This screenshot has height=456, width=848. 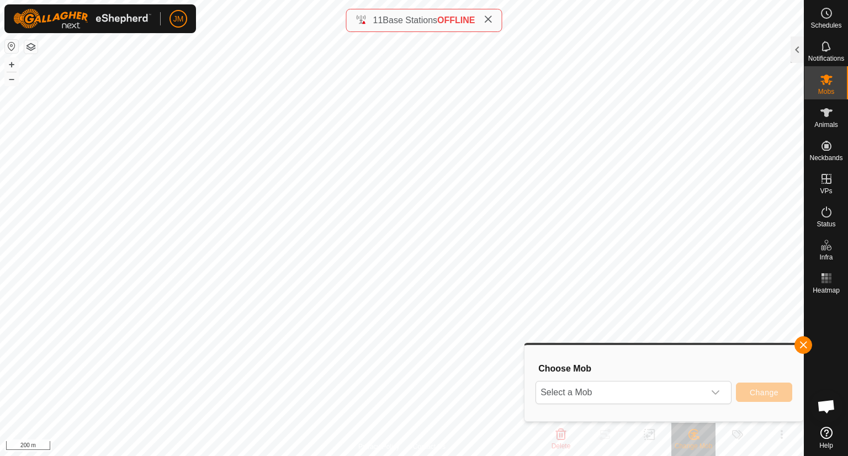 What do you see at coordinates (826, 158) in the screenshot?
I see `span: Neckbands` at bounding box center [826, 158].